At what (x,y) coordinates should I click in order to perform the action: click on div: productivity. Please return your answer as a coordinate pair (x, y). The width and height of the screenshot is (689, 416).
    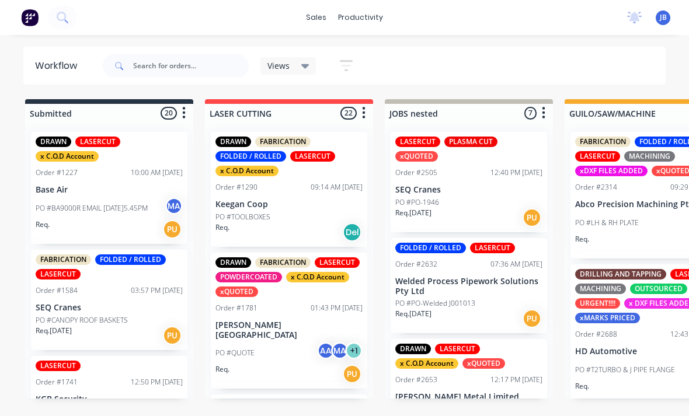
    Looking at the image, I should click on (360, 18).